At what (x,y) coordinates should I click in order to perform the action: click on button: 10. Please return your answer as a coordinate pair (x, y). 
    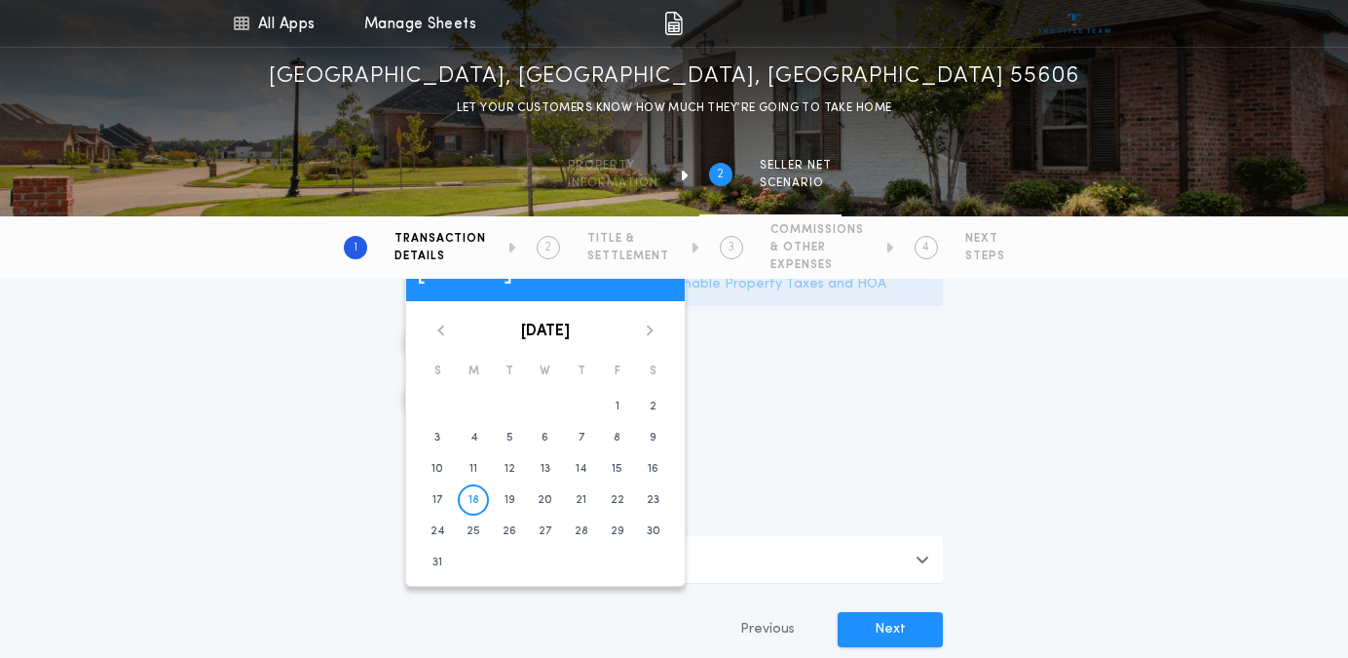
    Looking at the image, I should click on (437, 469).